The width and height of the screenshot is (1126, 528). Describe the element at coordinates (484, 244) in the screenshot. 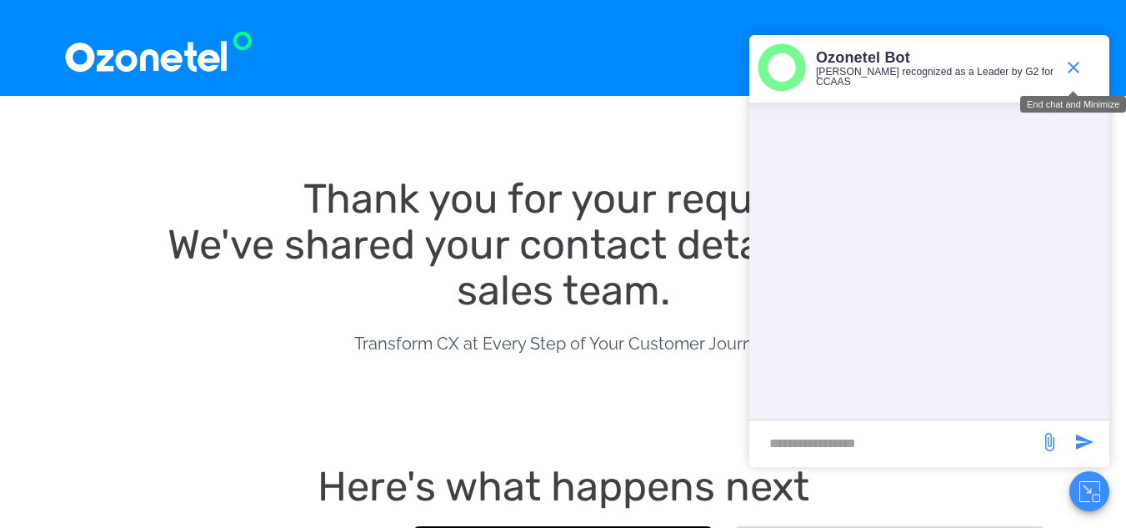

I see `span: We've shared your contact details` at that location.